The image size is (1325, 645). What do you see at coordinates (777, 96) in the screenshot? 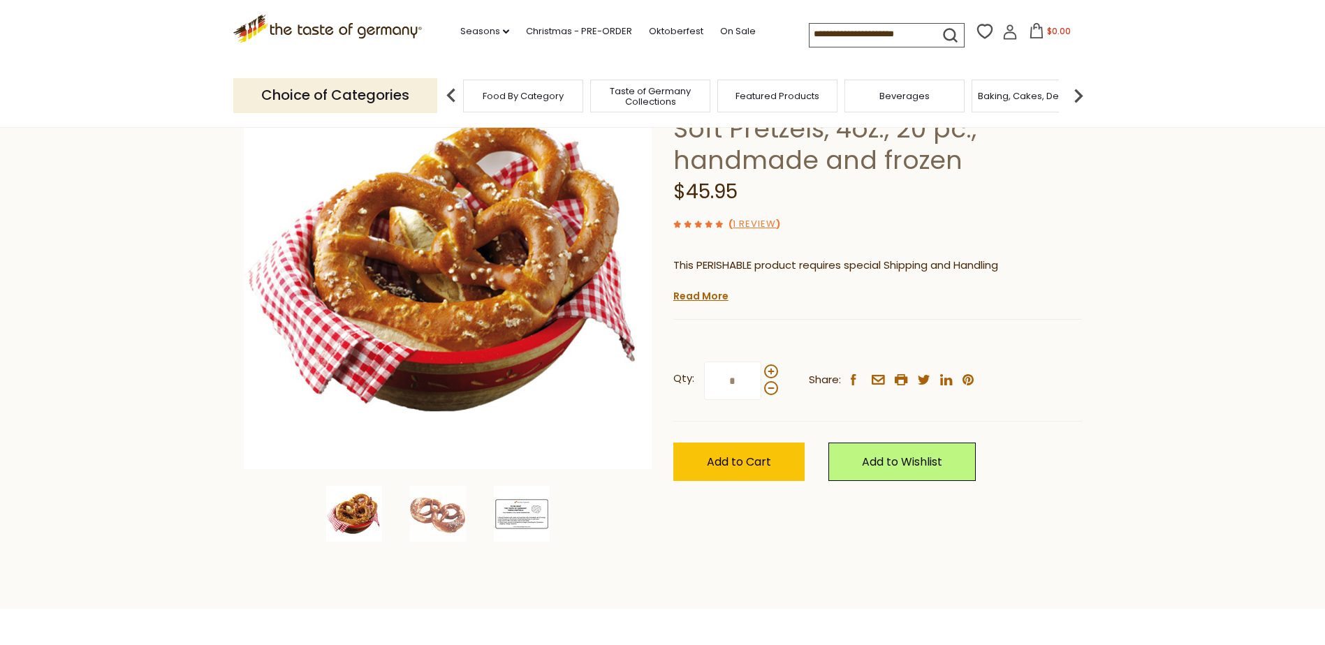
I see `a: Featured Products` at bounding box center [777, 96].